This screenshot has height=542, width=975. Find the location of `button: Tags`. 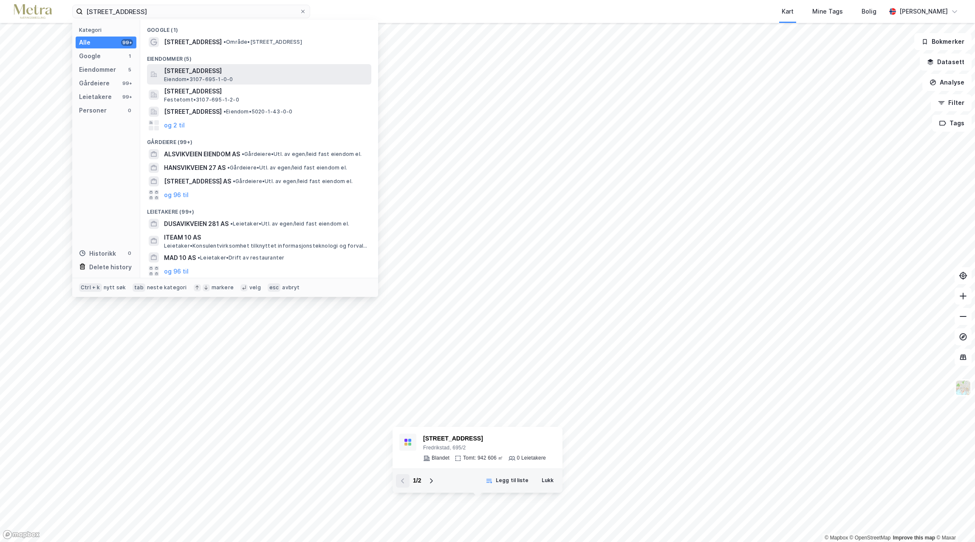

button: Tags is located at coordinates (951, 123).